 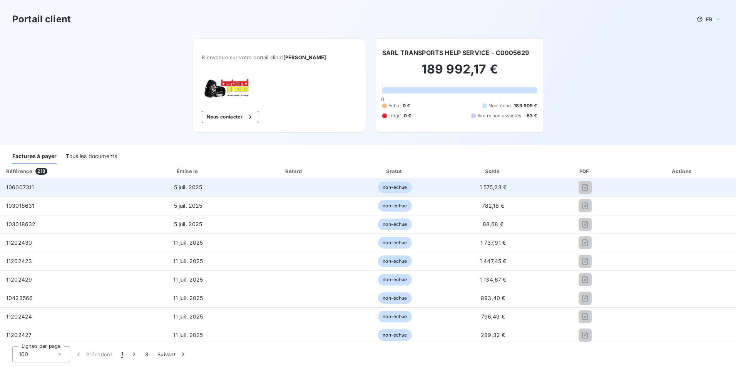 What do you see at coordinates (493, 279) in the screenshot?
I see `span: 1 134,67 €` at bounding box center [493, 279].